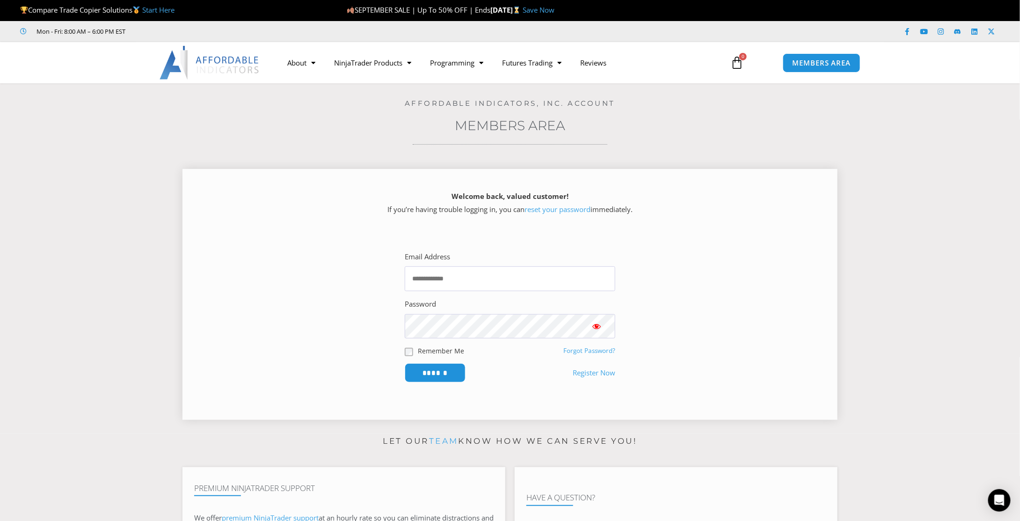 This screenshot has width=1020, height=521. Describe the element at coordinates (593, 63) in the screenshot. I see `a: Reviews` at that location.